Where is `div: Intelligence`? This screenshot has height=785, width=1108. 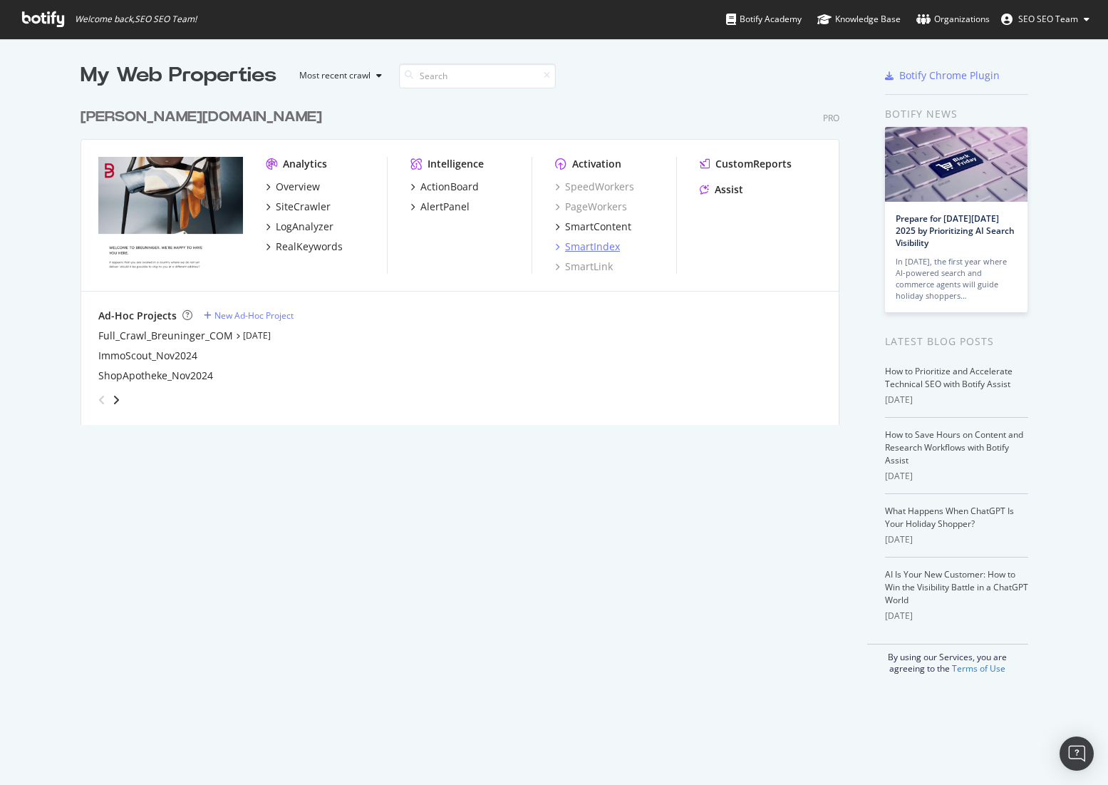 div: Intelligence is located at coordinates (455, 164).